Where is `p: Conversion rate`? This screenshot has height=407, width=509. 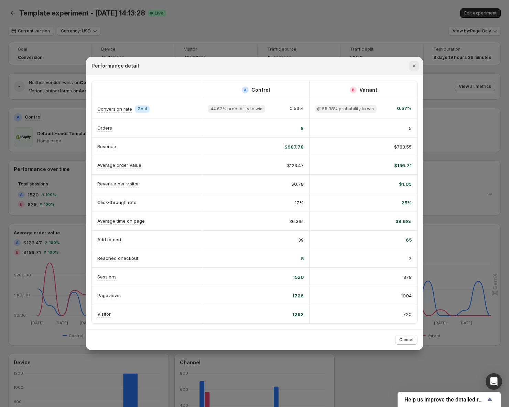 p: Conversion rate is located at coordinates (115, 109).